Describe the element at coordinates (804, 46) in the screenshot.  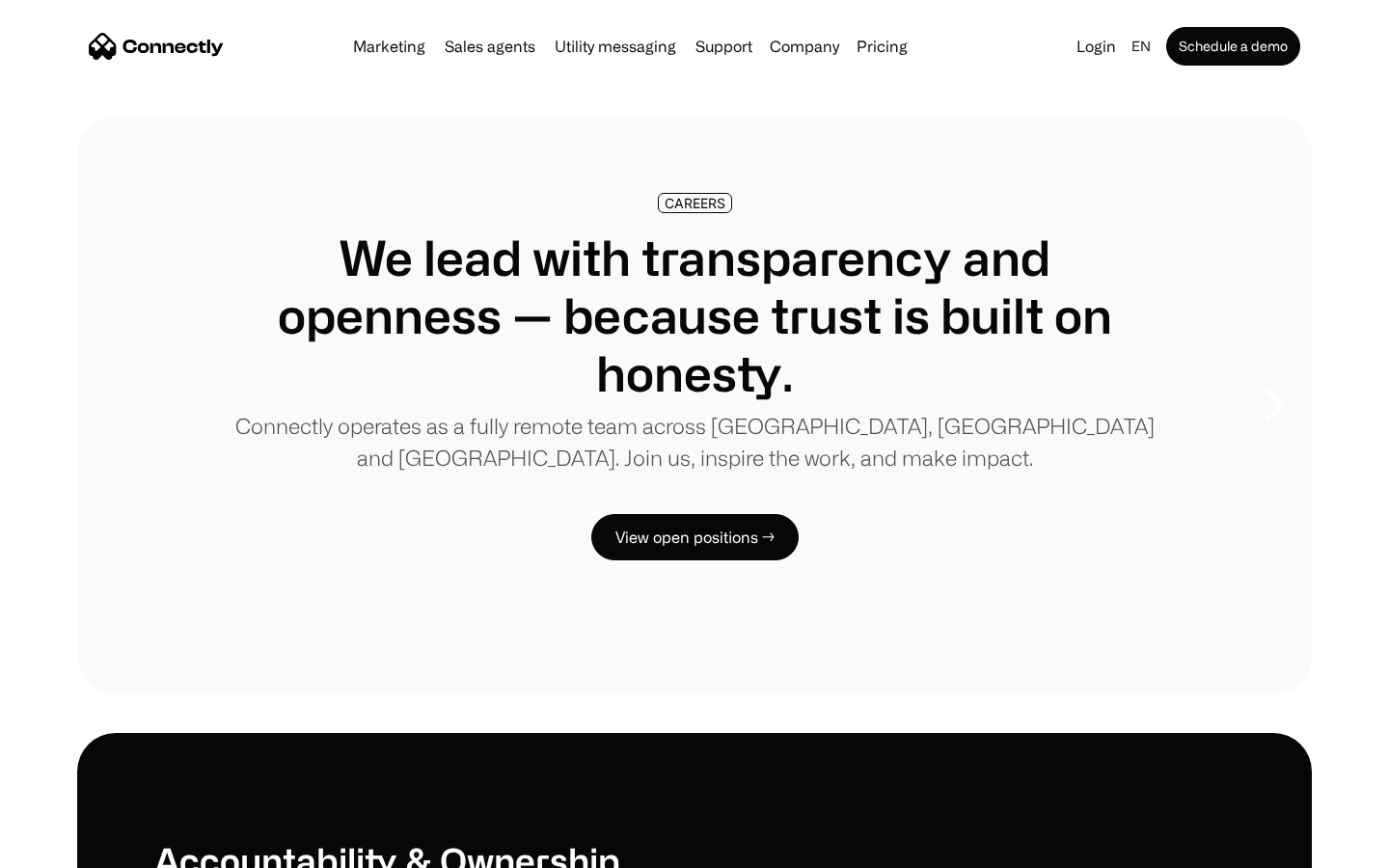
I see `div: Company` at that location.